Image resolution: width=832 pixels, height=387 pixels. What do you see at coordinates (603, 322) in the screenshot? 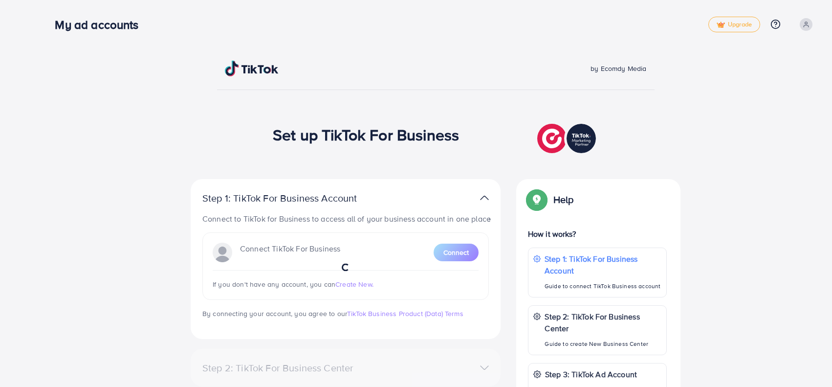
I see `p: Step 2: TikTok For Business Center` at bounding box center [603, 322].